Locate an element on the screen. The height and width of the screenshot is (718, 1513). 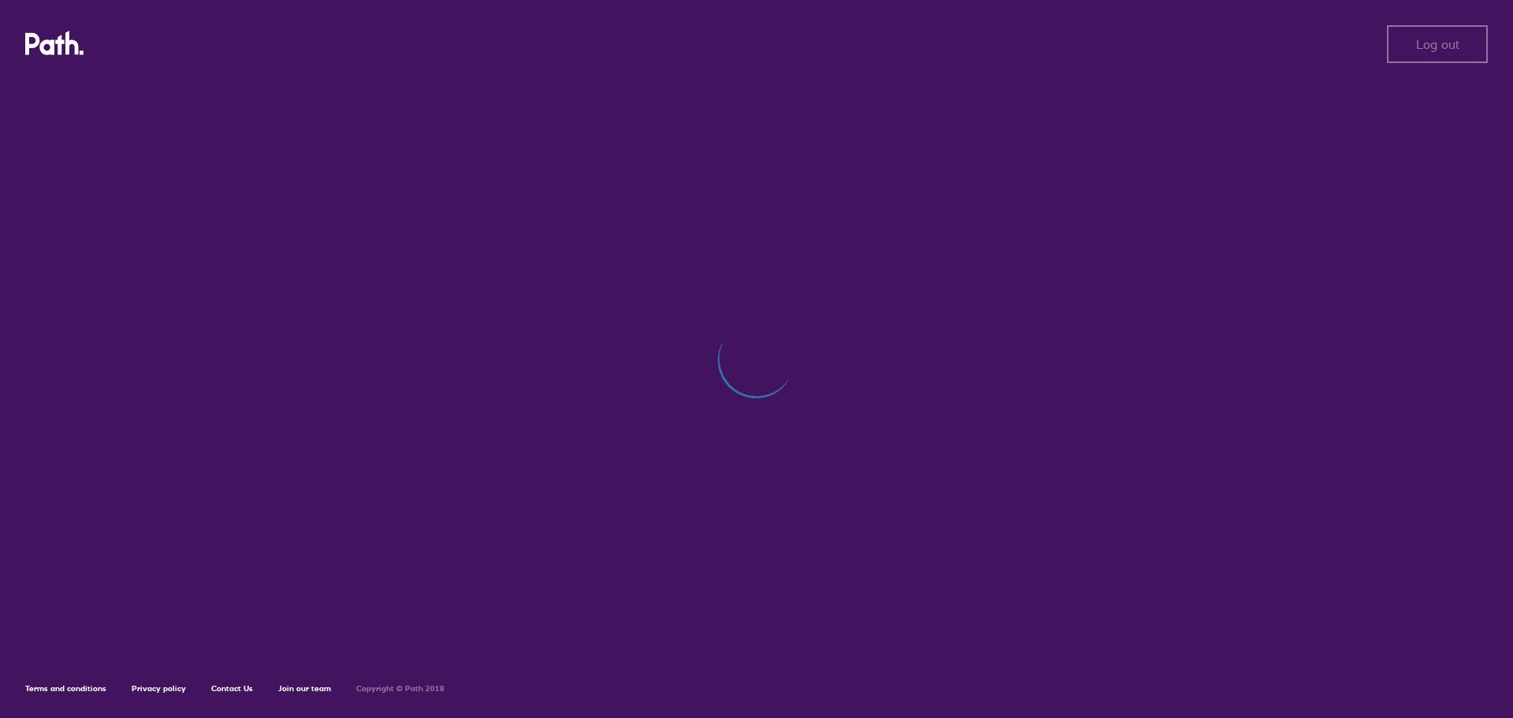
button: Log out is located at coordinates (1438, 44).